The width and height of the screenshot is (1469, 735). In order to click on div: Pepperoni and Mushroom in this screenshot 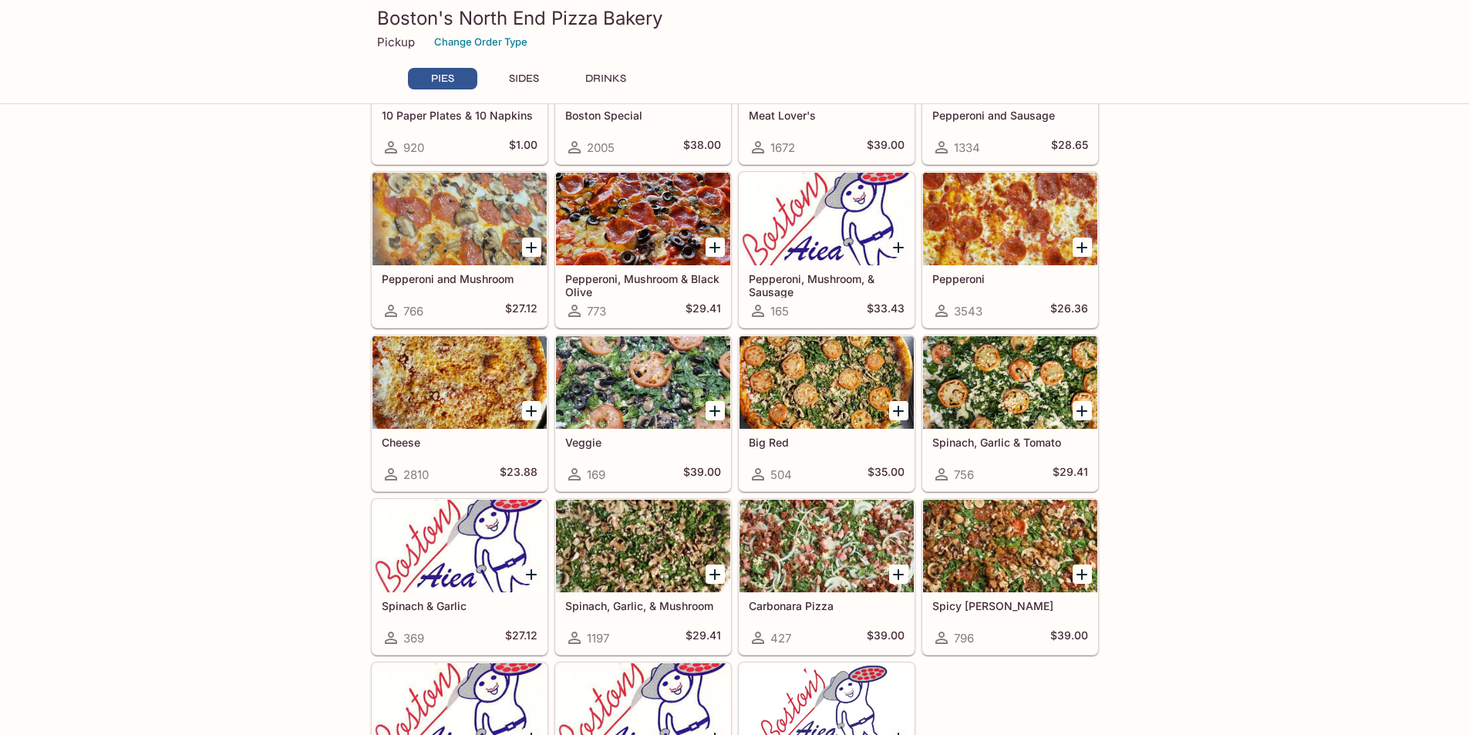, I will do `click(459, 219)`.